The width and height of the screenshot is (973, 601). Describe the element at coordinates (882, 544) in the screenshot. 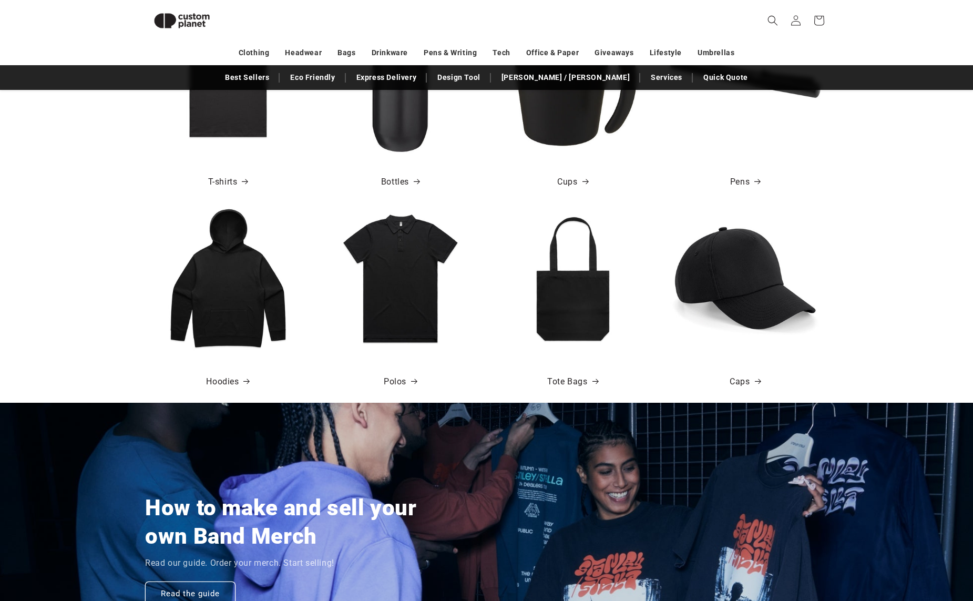

I see `div: Chat Widget` at that location.